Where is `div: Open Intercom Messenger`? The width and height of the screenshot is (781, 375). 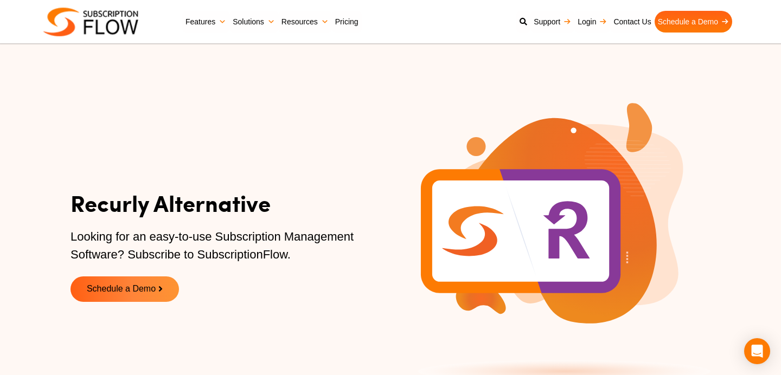
div: Open Intercom Messenger is located at coordinates (757, 351).